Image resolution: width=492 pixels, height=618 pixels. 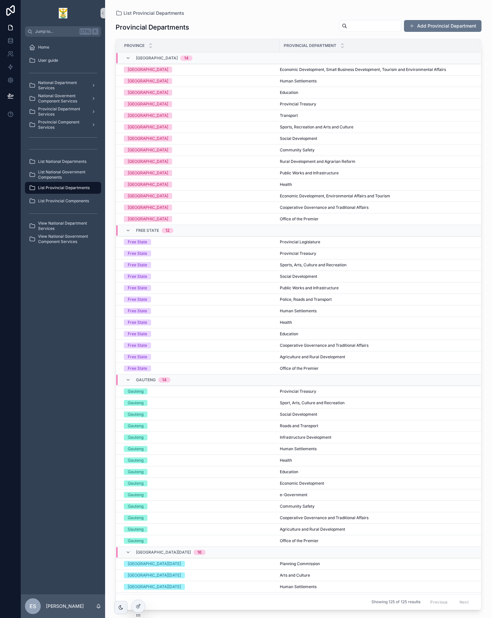 What do you see at coordinates (95, 32) in the screenshot?
I see `span: K` at bounding box center [95, 32].